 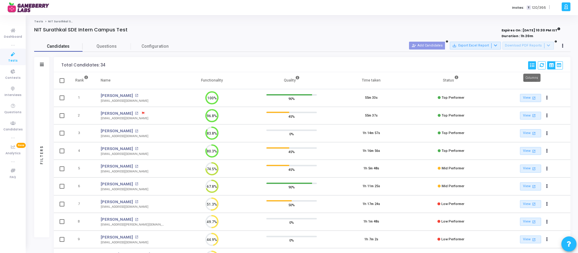 I want to click on td: 7, so click(x=82, y=204).